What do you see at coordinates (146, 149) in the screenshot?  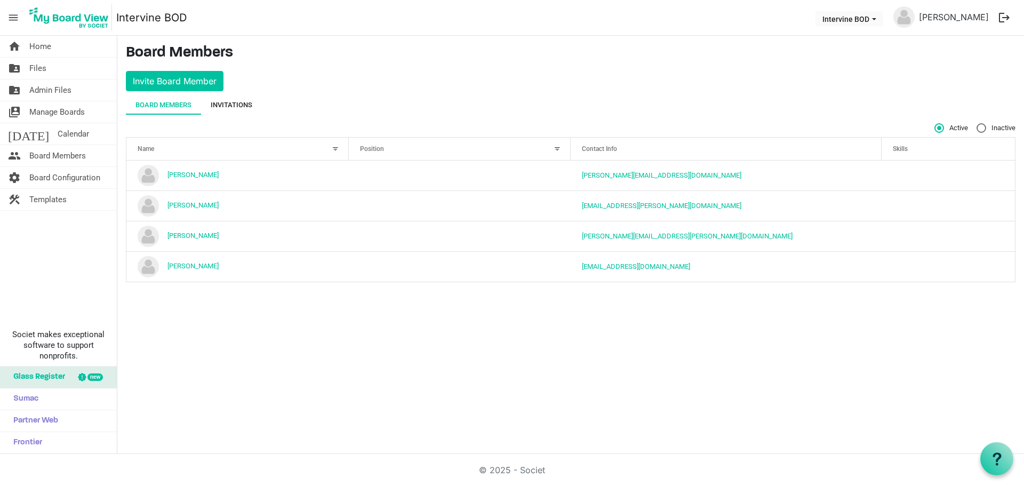 I see `span: Name` at bounding box center [146, 149].